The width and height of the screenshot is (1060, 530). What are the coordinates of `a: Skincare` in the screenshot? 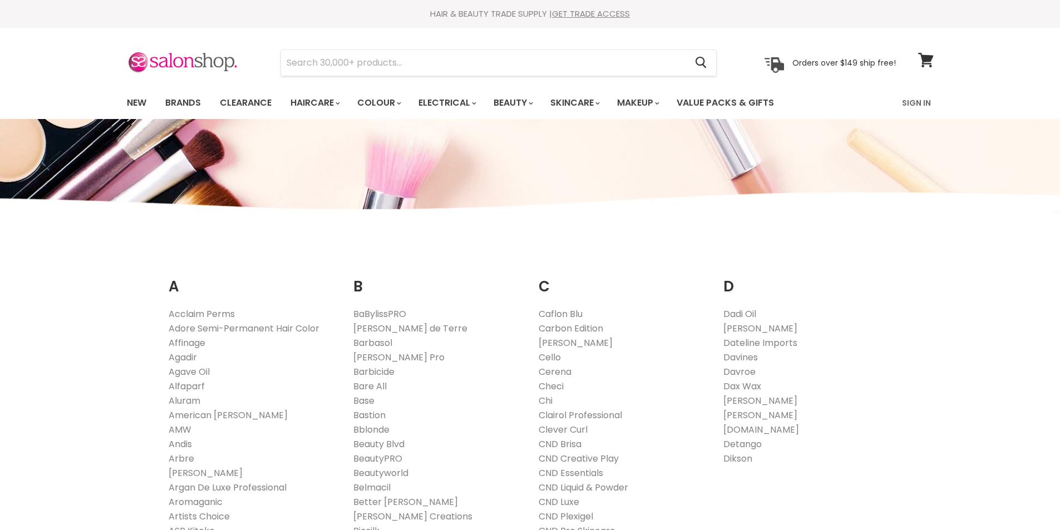 It's located at (574, 103).